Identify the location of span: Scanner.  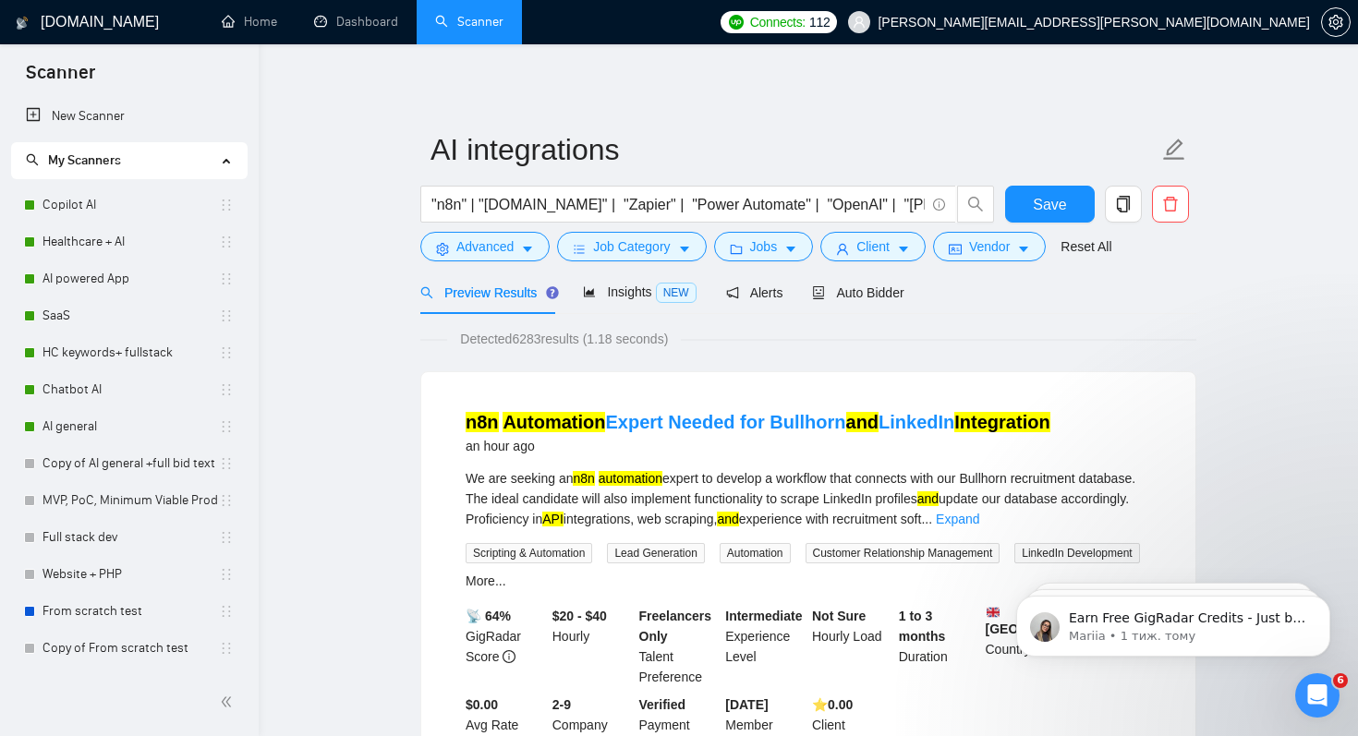
(60, 79).